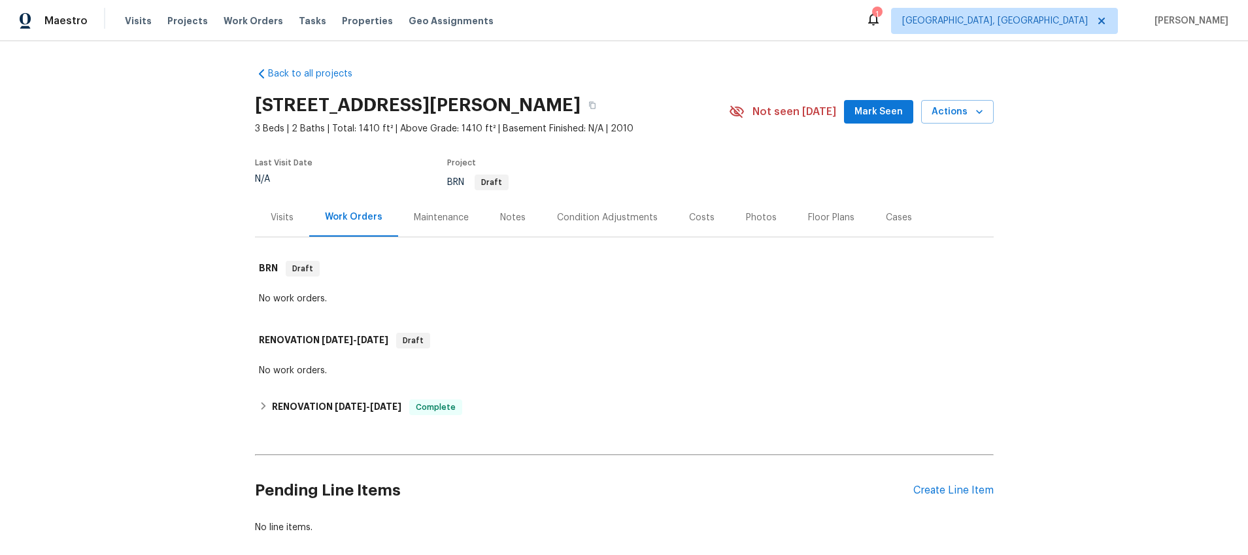 This screenshot has width=1248, height=555. I want to click on div: Costs, so click(701, 218).